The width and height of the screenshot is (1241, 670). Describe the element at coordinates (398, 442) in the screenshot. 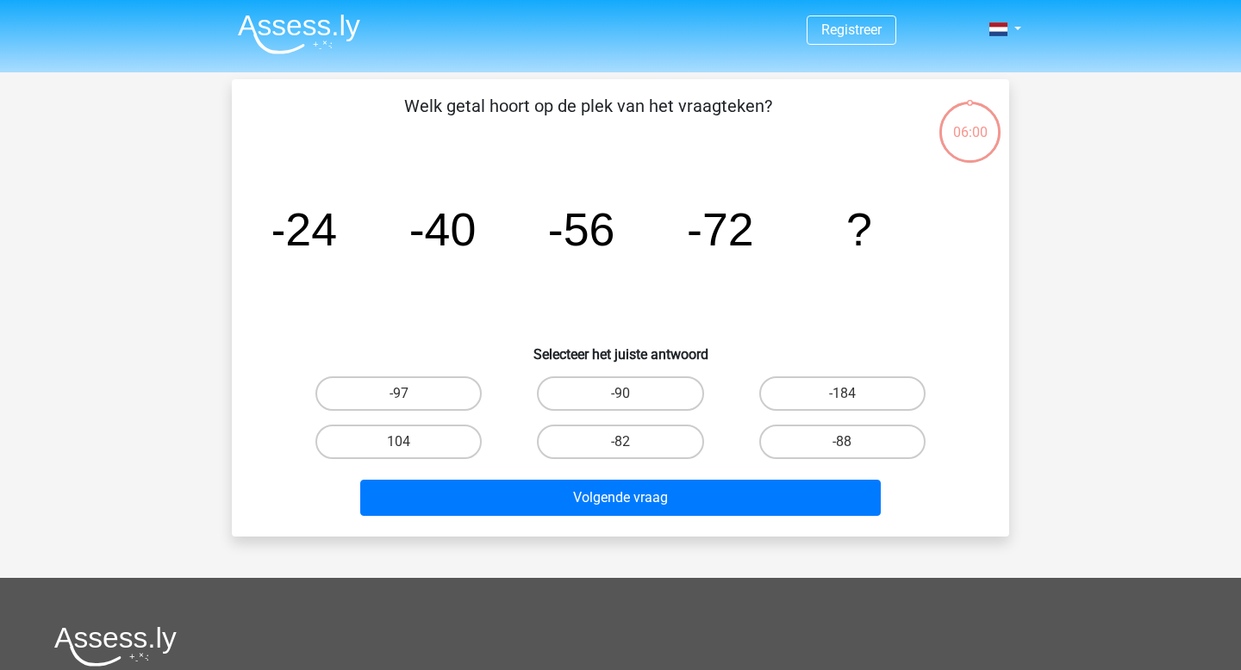

I see `label: 104` at that location.